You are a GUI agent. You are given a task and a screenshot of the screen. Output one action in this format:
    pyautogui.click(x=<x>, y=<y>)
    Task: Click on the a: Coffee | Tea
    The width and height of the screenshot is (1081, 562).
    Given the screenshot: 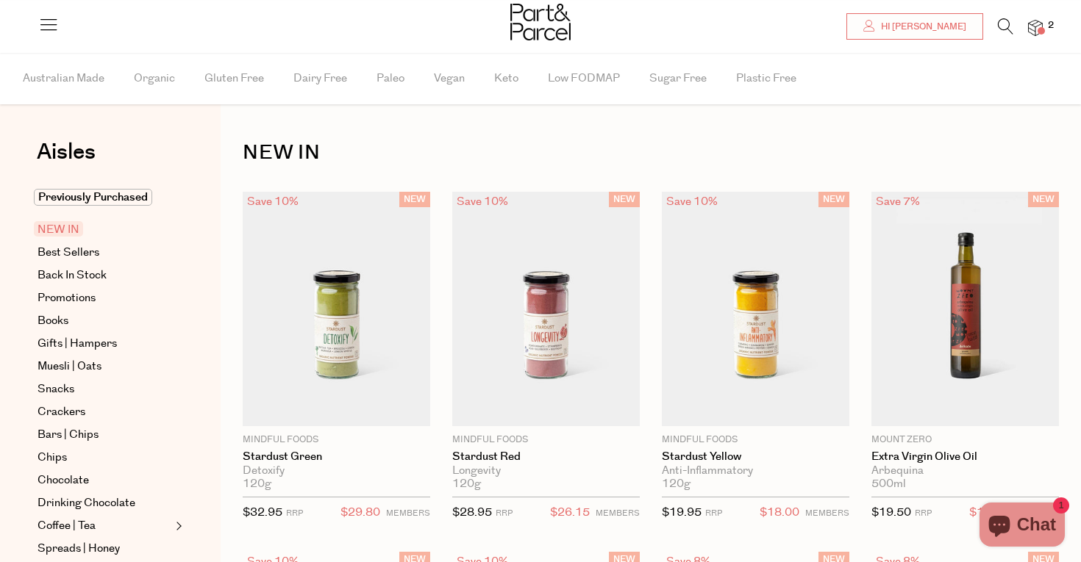 What is the action you would take?
    pyautogui.click(x=104, y=526)
    